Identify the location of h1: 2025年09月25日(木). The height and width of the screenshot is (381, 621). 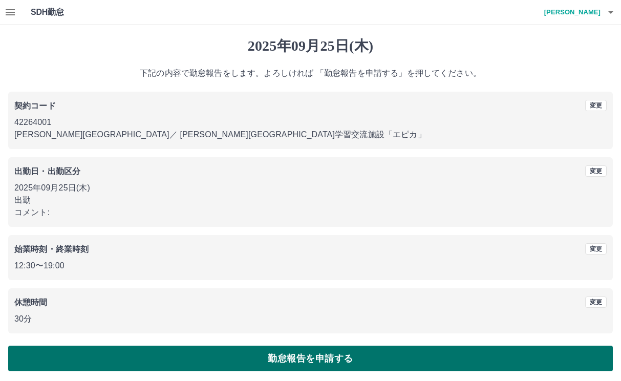
(310, 46).